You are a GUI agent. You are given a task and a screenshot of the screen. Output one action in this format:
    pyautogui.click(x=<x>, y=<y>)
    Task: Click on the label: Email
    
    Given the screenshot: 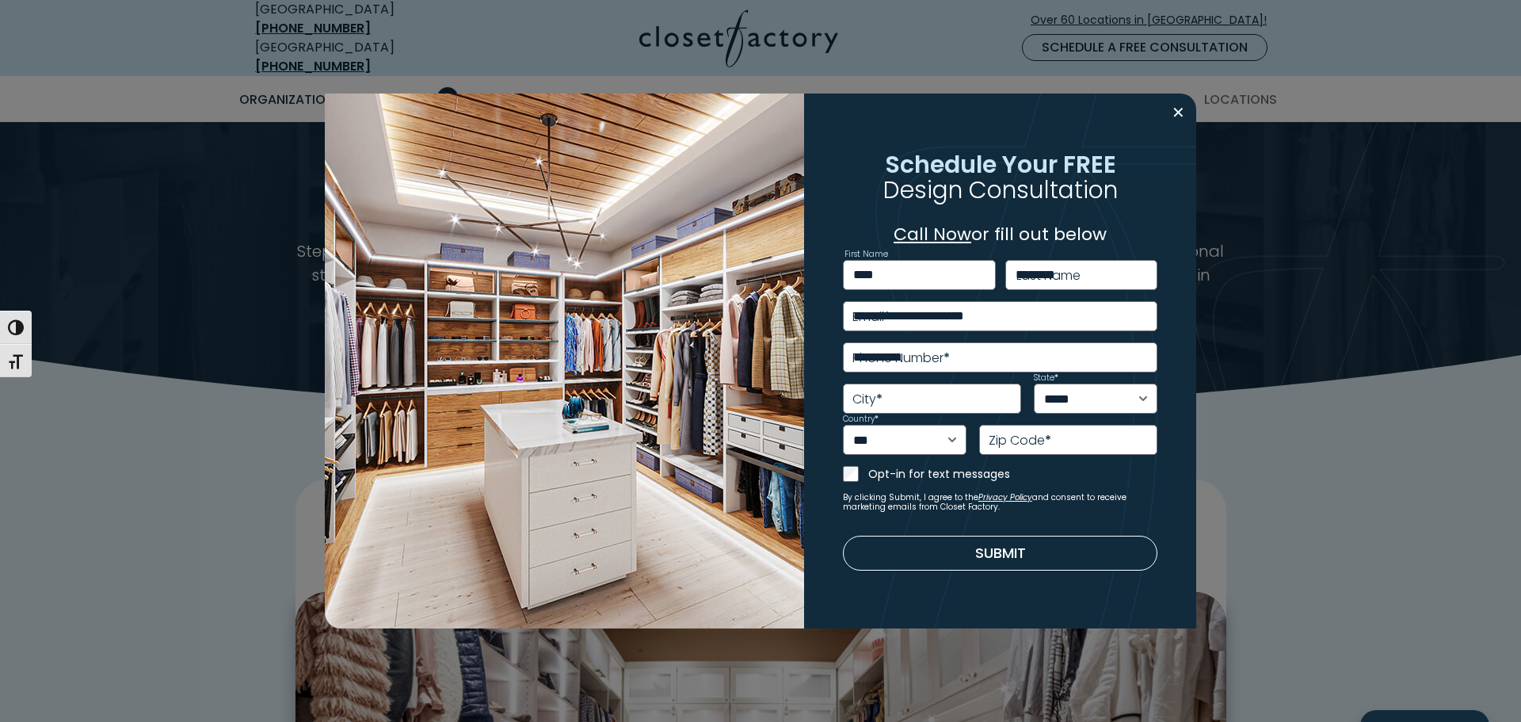 What is the action you would take?
    pyautogui.click(x=871, y=317)
    